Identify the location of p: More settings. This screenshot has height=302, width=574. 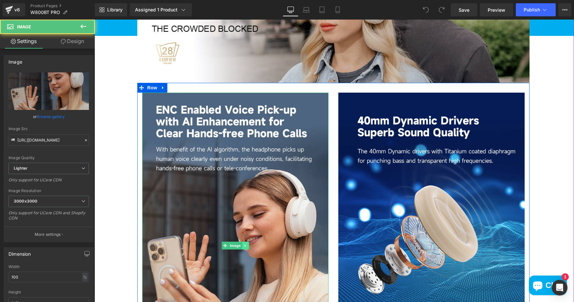
(48, 235).